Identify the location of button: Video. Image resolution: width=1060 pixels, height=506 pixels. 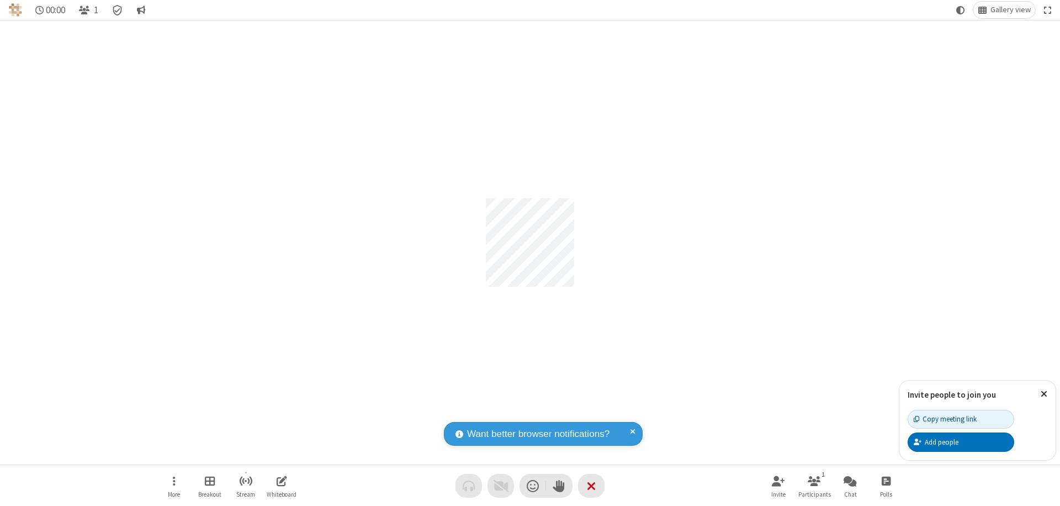
(501, 485).